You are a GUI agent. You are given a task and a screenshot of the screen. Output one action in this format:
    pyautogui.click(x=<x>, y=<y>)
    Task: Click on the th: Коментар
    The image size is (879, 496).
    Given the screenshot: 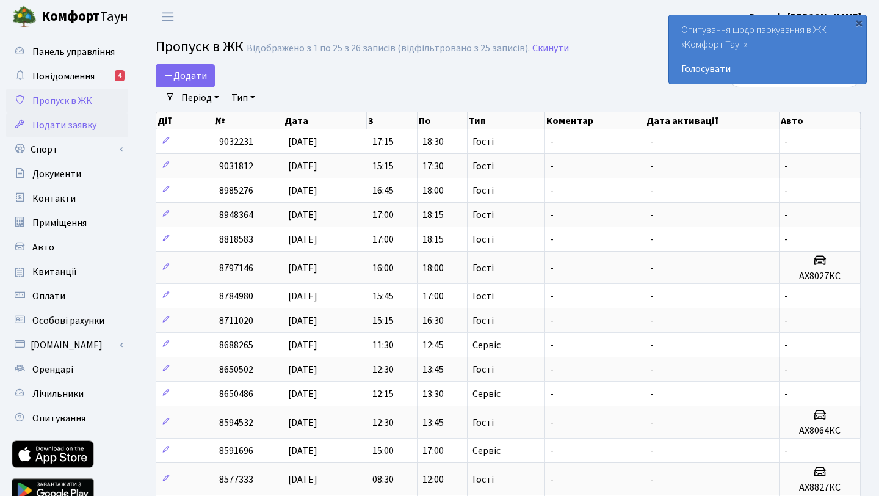 What is the action you would take?
    pyautogui.click(x=595, y=121)
    